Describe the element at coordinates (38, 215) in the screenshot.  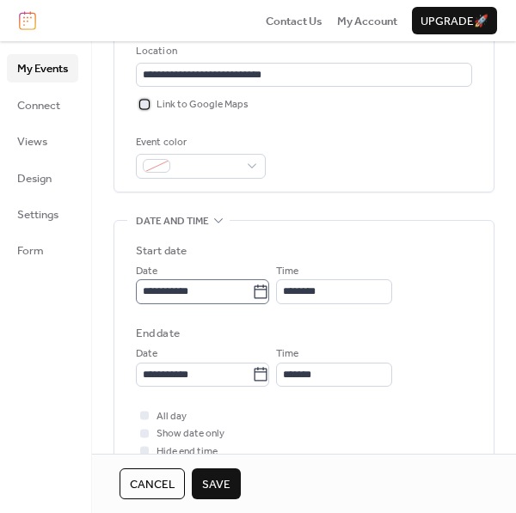
I see `span: Settings` at that location.